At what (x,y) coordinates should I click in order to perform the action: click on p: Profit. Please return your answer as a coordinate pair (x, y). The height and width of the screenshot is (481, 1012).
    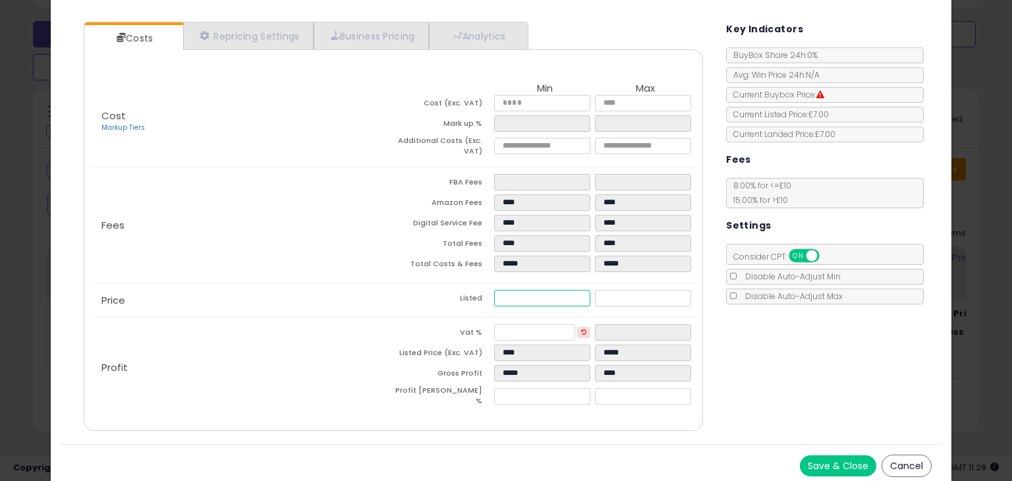
    Looking at the image, I should click on (242, 367).